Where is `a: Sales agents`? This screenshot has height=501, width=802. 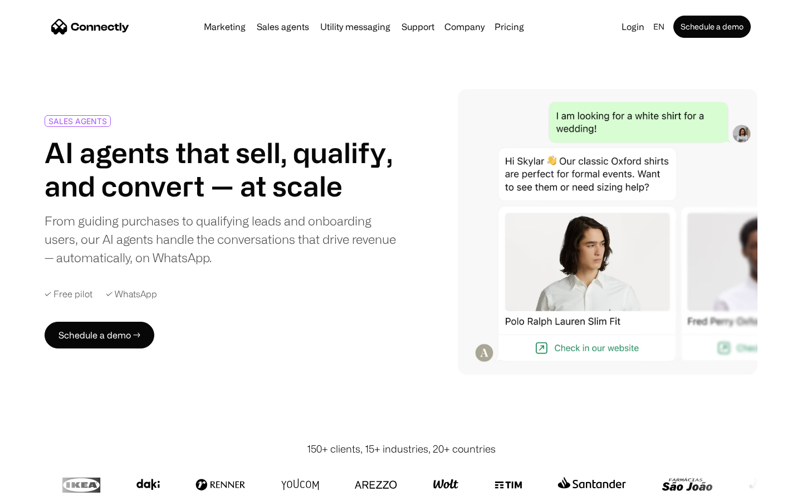
a: Sales agents is located at coordinates (283, 27).